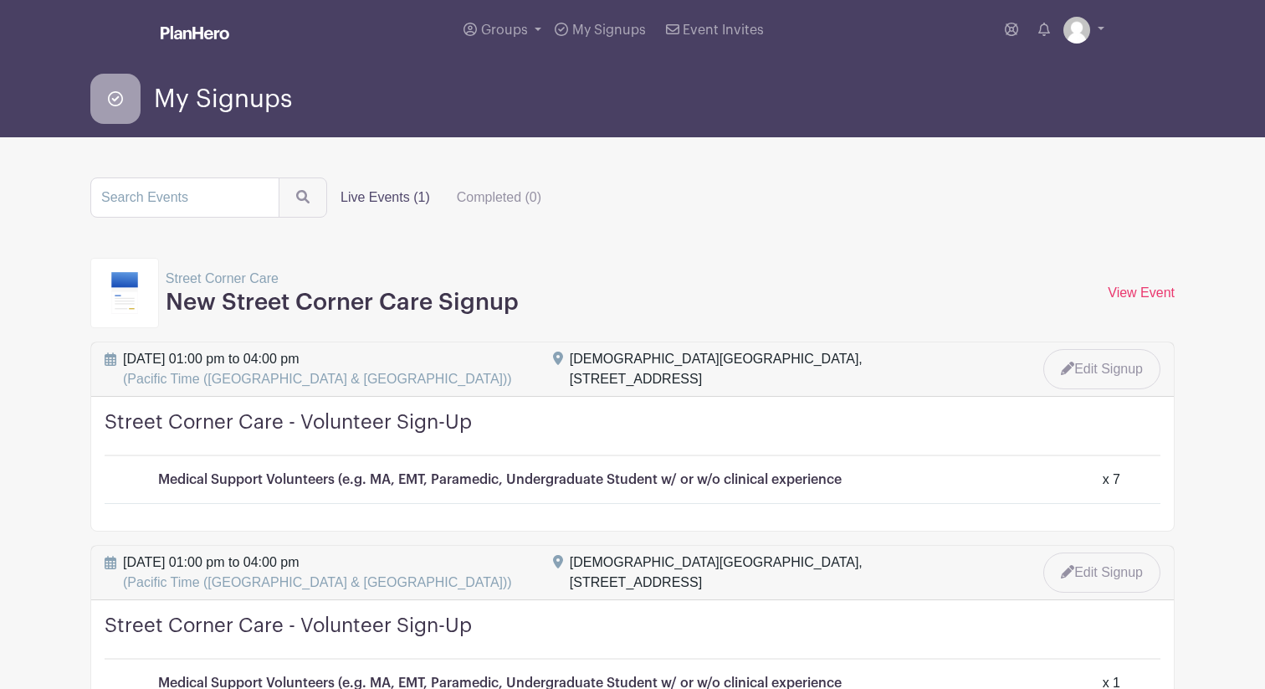  What do you see at coordinates (500, 479) in the screenshot?
I see `p: Medical Support Volunteers (e.g. MA, EMT, Paramedic, Undergraduate Student w/ or w/o clinical exp...` at bounding box center [500, 479].